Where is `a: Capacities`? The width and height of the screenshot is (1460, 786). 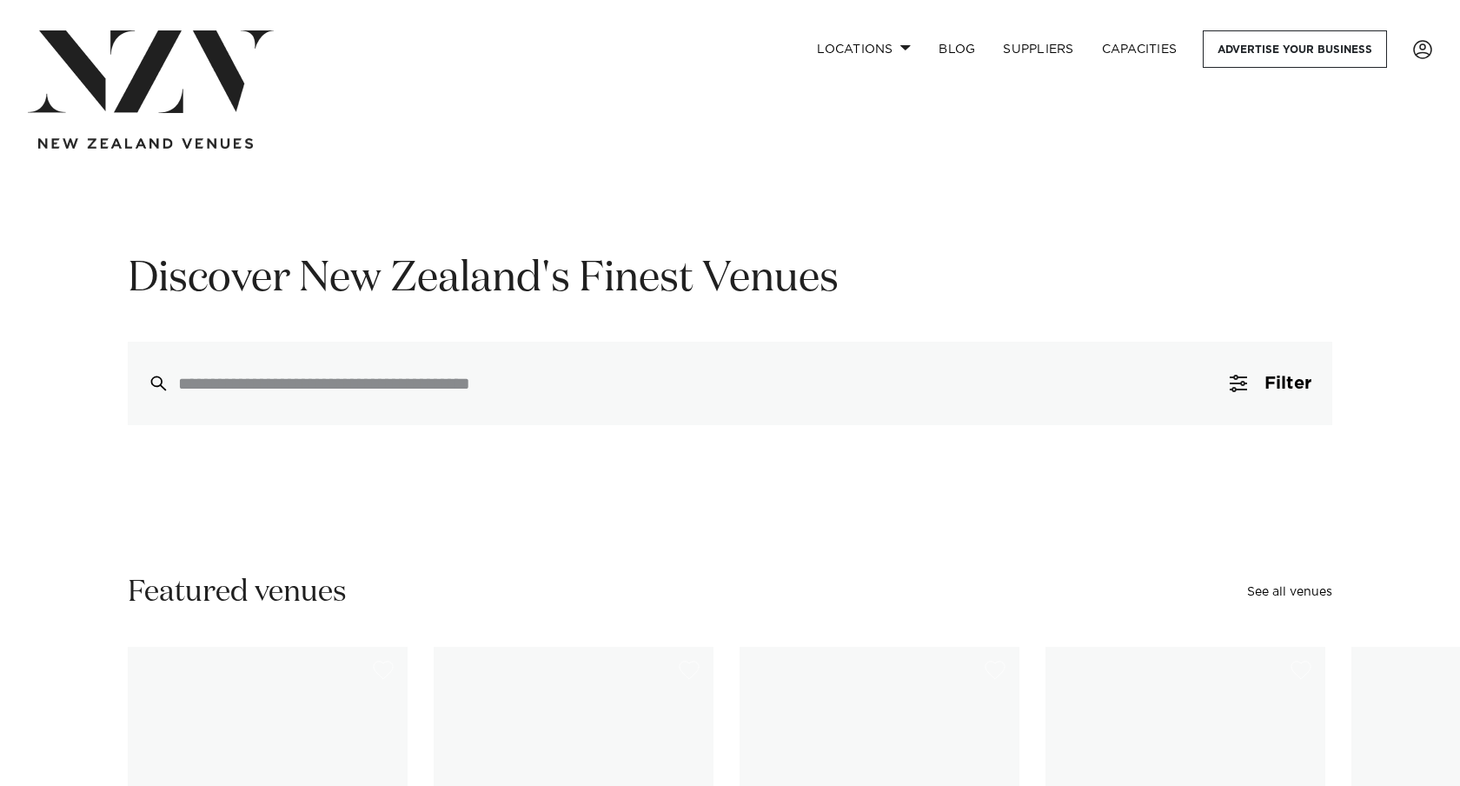
a: Capacities is located at coordinates (1139, 49).